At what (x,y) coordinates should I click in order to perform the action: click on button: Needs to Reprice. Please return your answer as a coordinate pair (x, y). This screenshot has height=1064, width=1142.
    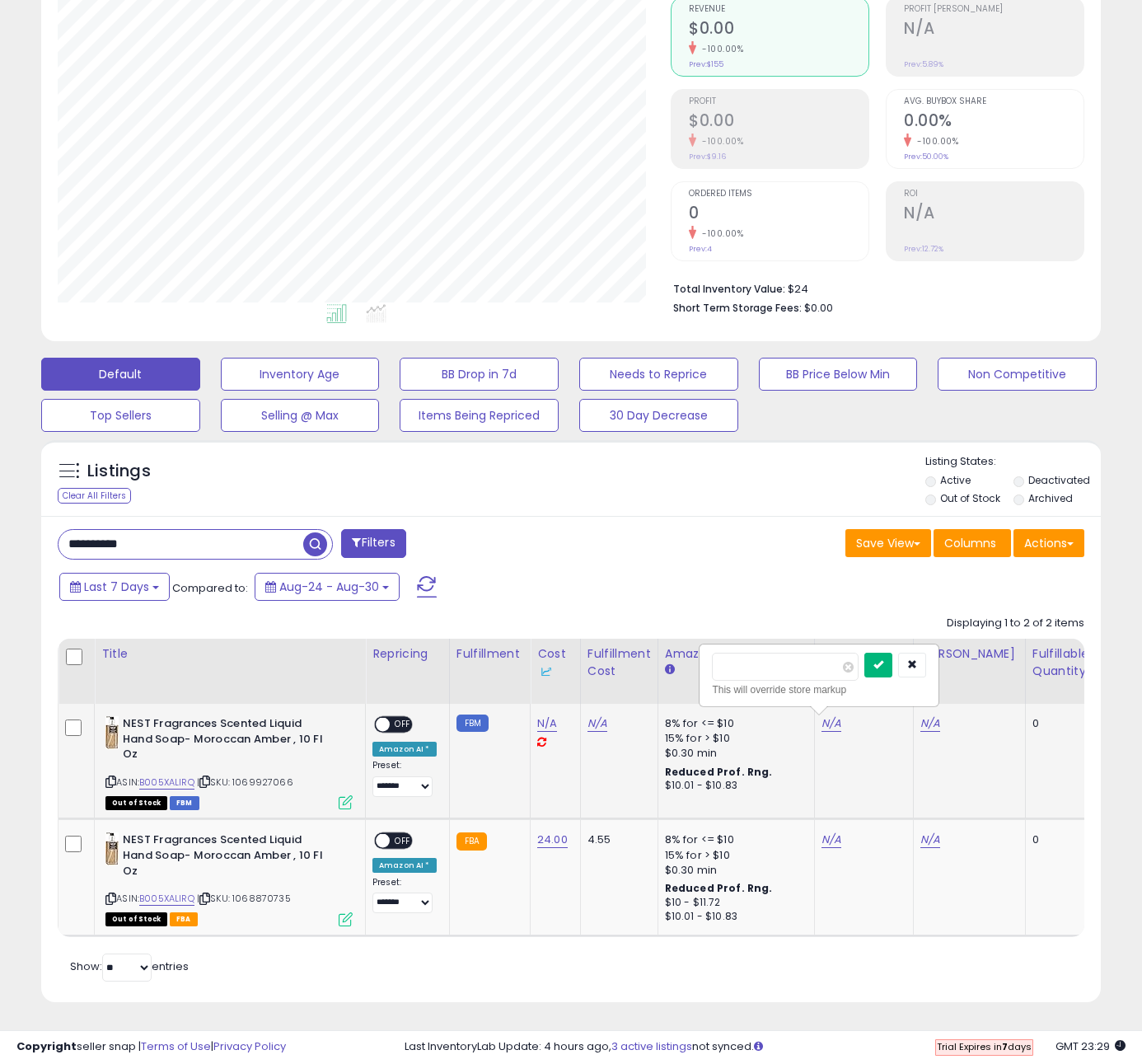
    Looking at the image, I should click on (658, 374).